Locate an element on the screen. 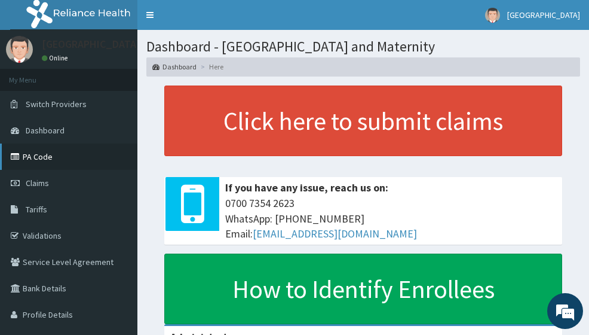 This screenshot has width=589, height=335. span: Claims is located at coordinates (37, 183).